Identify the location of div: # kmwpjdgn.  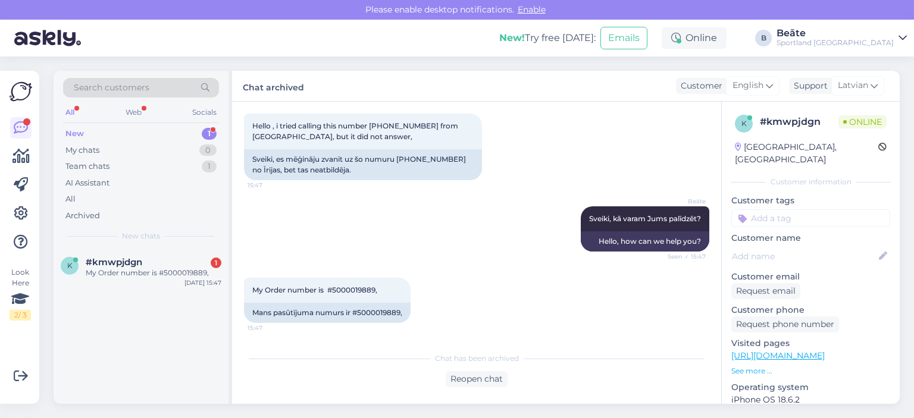
(799, 122).